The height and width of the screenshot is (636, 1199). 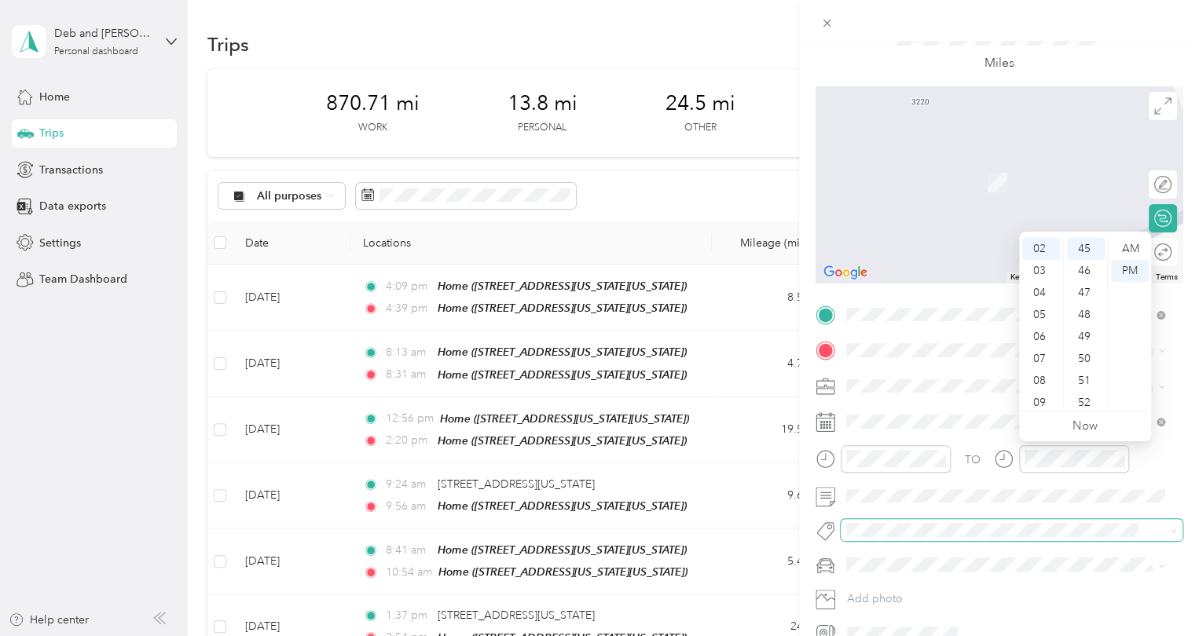 I want to click on div: 08, so click(x=1041, y=381).